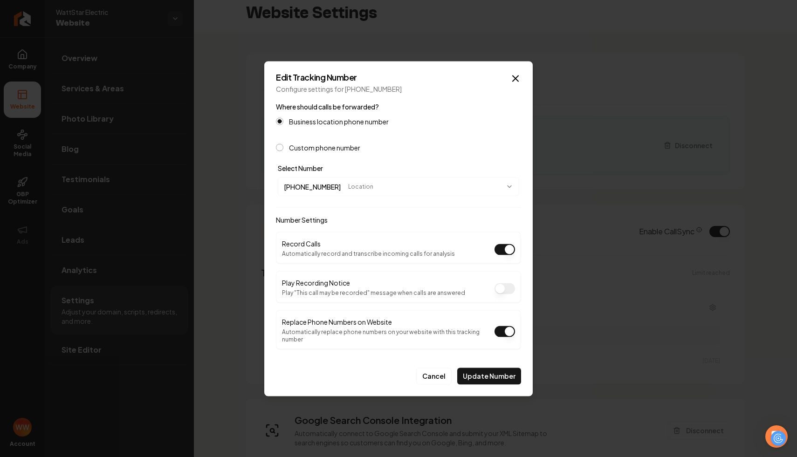  I want to click on label: Select Number, so click(300, 168).